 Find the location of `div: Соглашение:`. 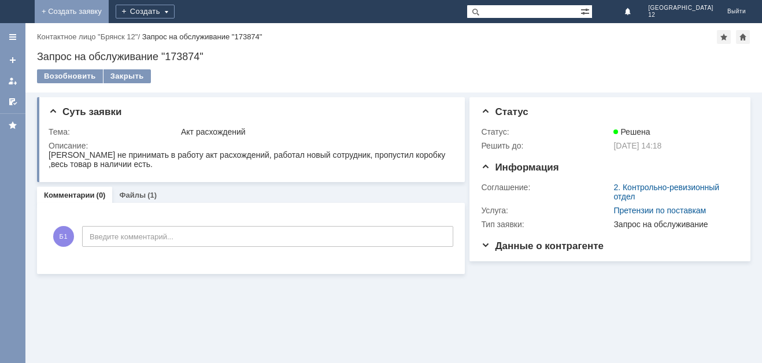

div: Соглашение: is located at coordinates (546, 187).